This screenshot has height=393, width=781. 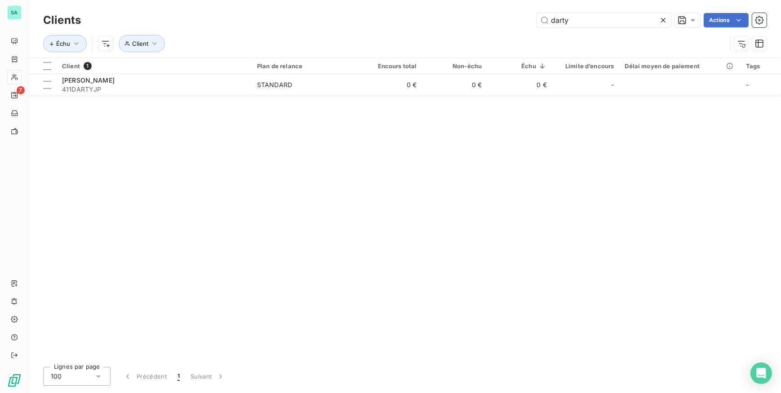 I want to click on h3: Clients, so click(x=62, y=20).